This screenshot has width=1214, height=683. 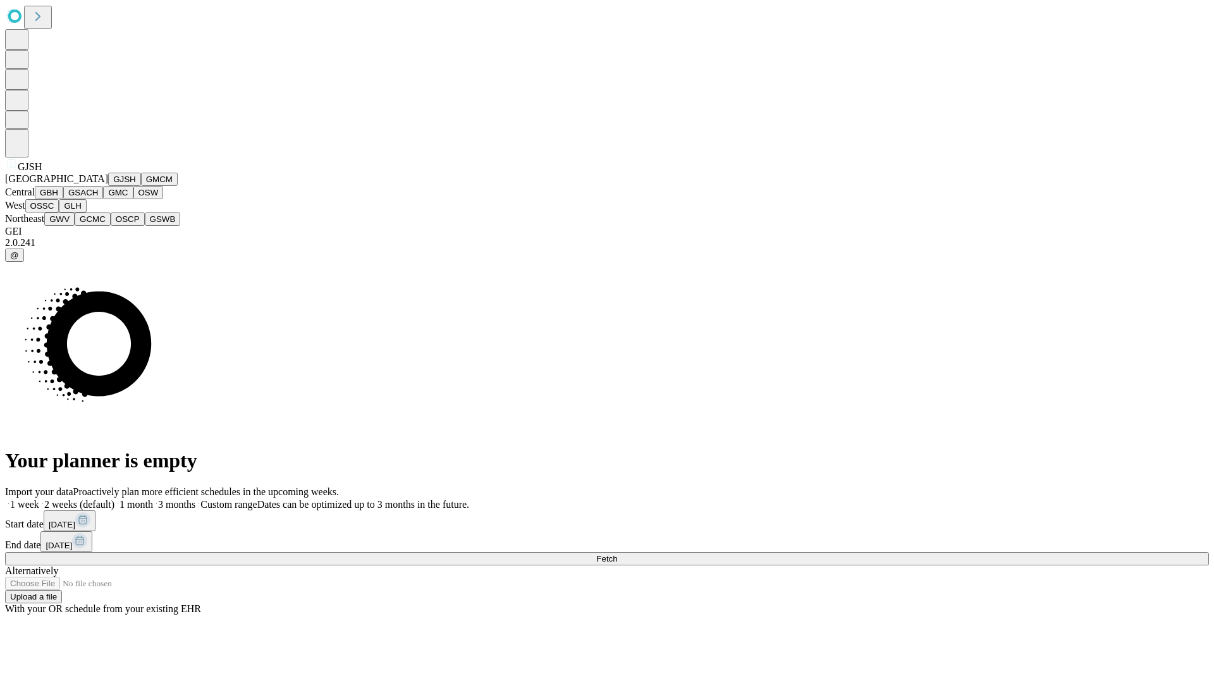 What do you see at coordinates (25, 218) in the screenshot?
I see `span: Northeast` at bounding box center [25, 218].